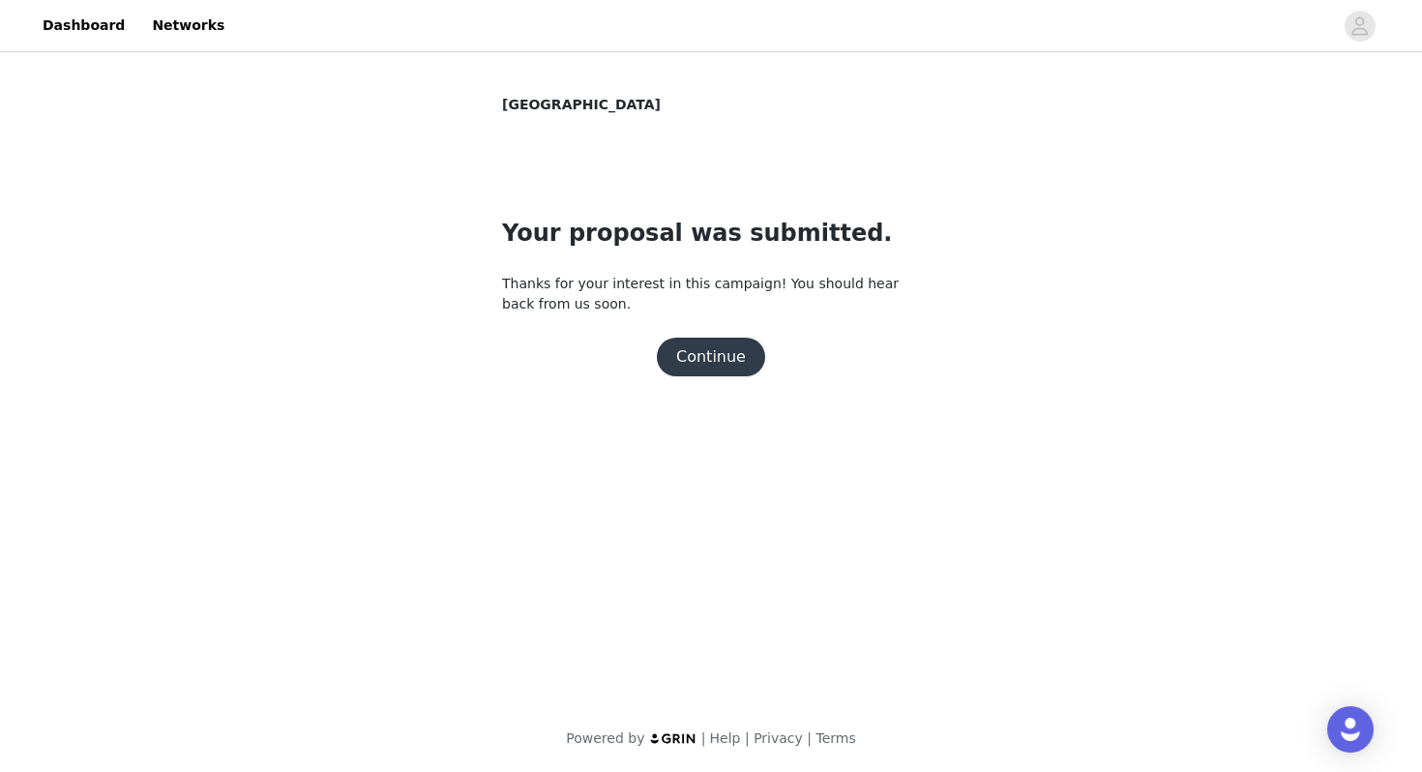 The height and width of the screenshot is (772, 1422). Describe the element at coordinates (188, 25) in the screenshot. I see `a: Networks` at that location.